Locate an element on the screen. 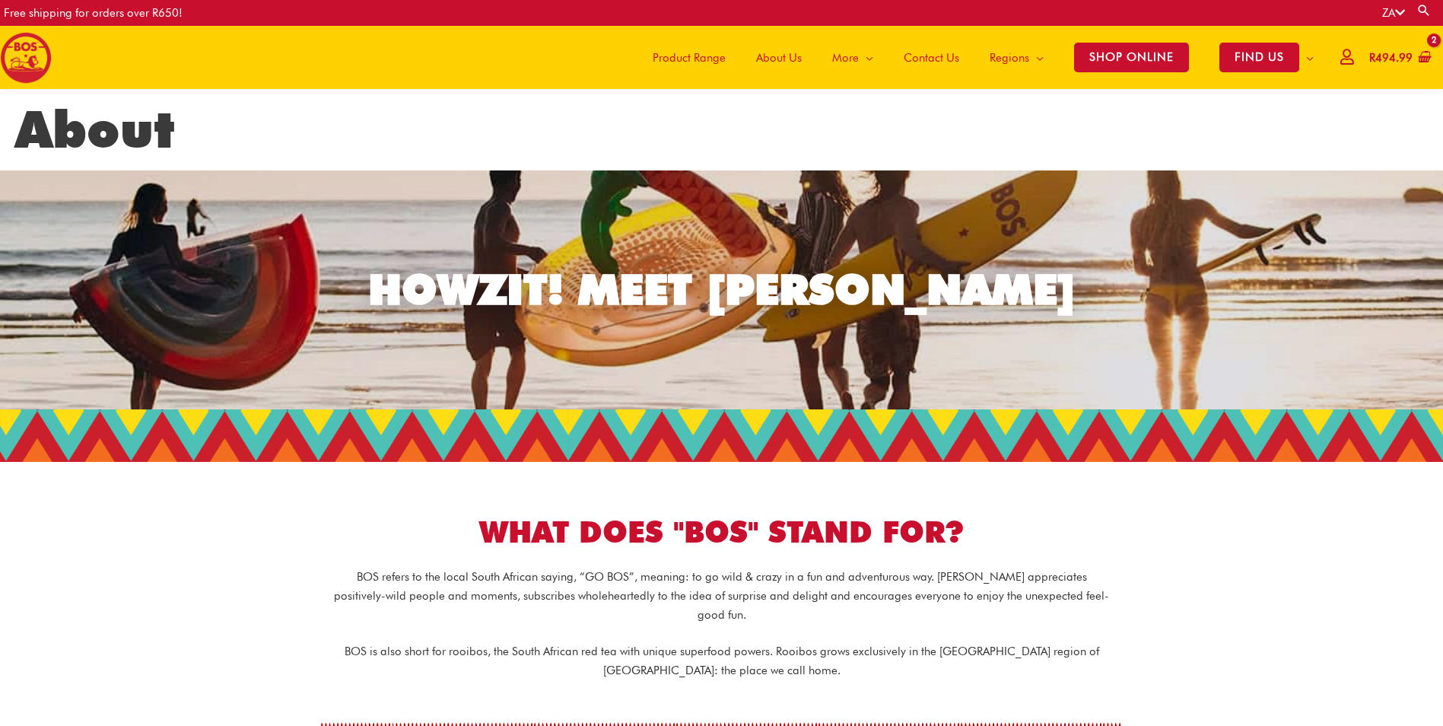  nav: Site Navigation is located at coordinates (978, 57).